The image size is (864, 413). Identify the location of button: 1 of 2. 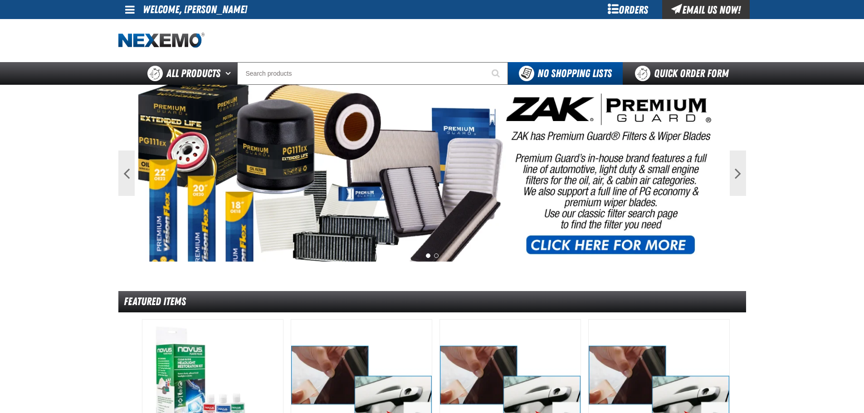
(428, 256).